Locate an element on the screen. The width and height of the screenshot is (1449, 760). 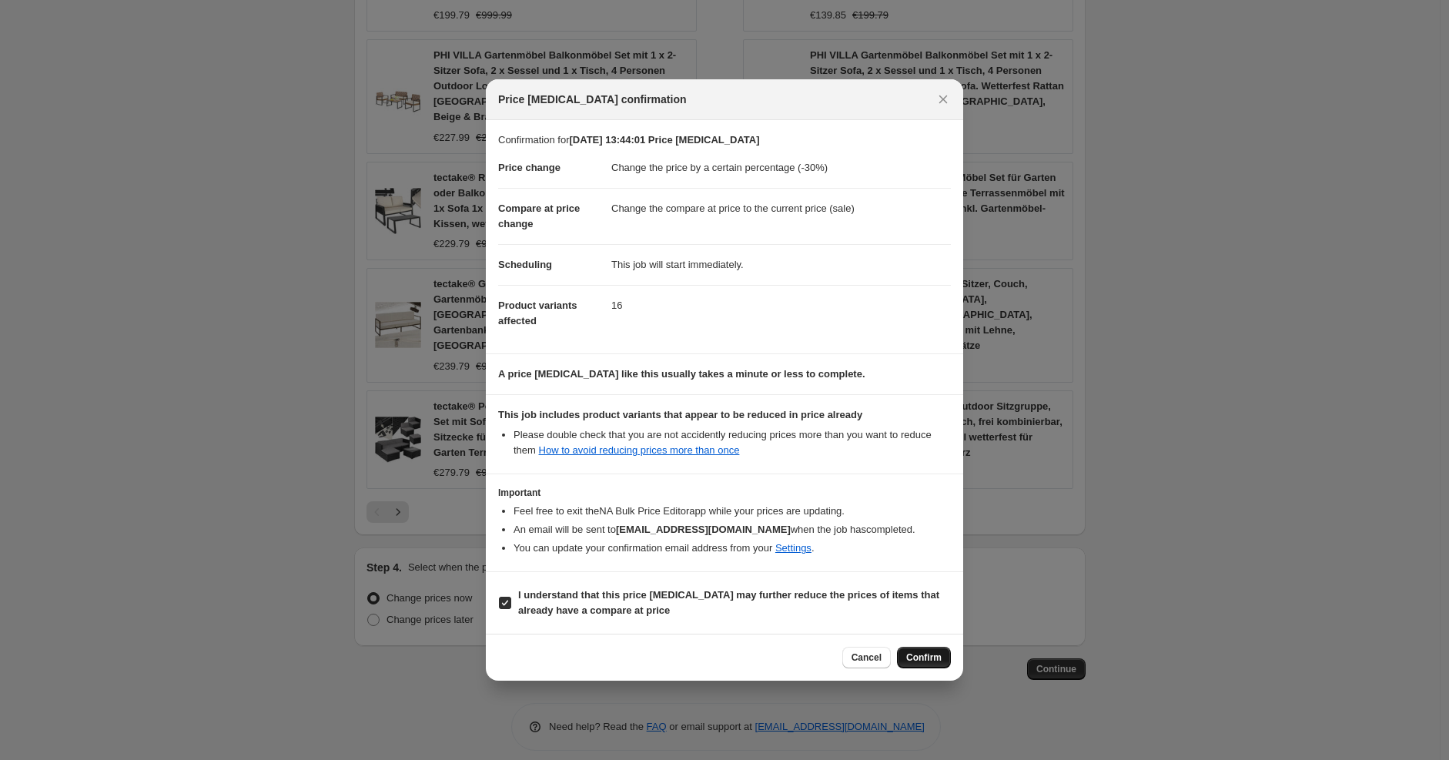
li: Feel free to exit the NA Bulk Price Editor app while your prices are updating. is located at coordinates (732, 511).